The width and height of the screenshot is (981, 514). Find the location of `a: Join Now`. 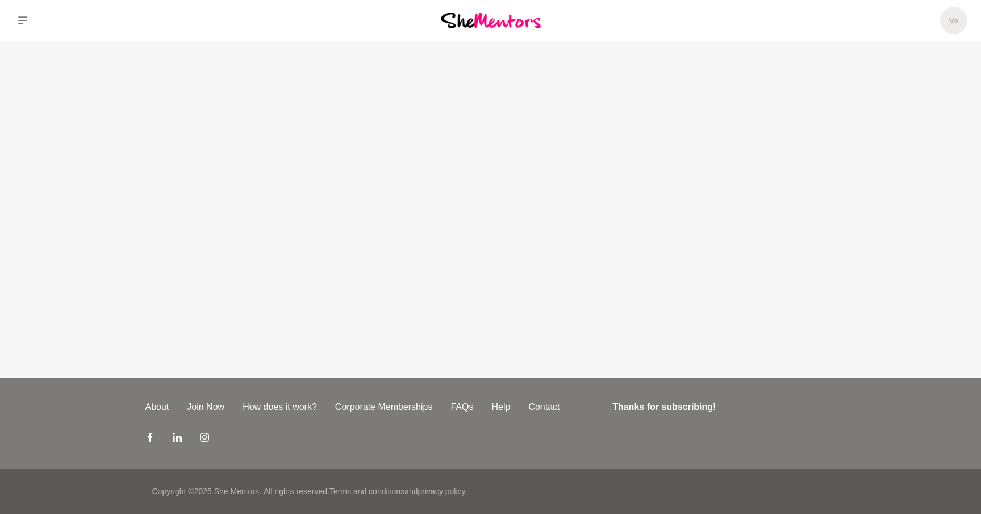

a: Join Now is located at coordinates (206, 407).